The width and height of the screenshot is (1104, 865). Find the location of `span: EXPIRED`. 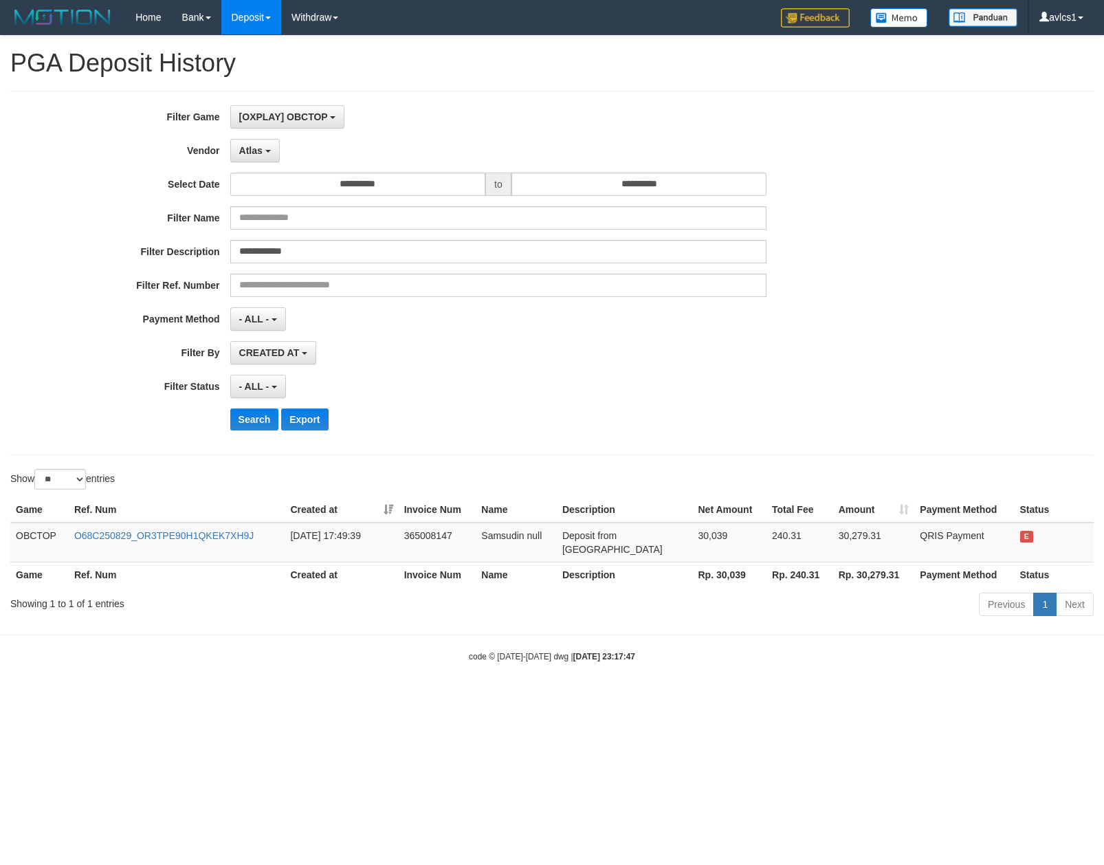

span: EXPIRED is located at coordinates (1027, 536).